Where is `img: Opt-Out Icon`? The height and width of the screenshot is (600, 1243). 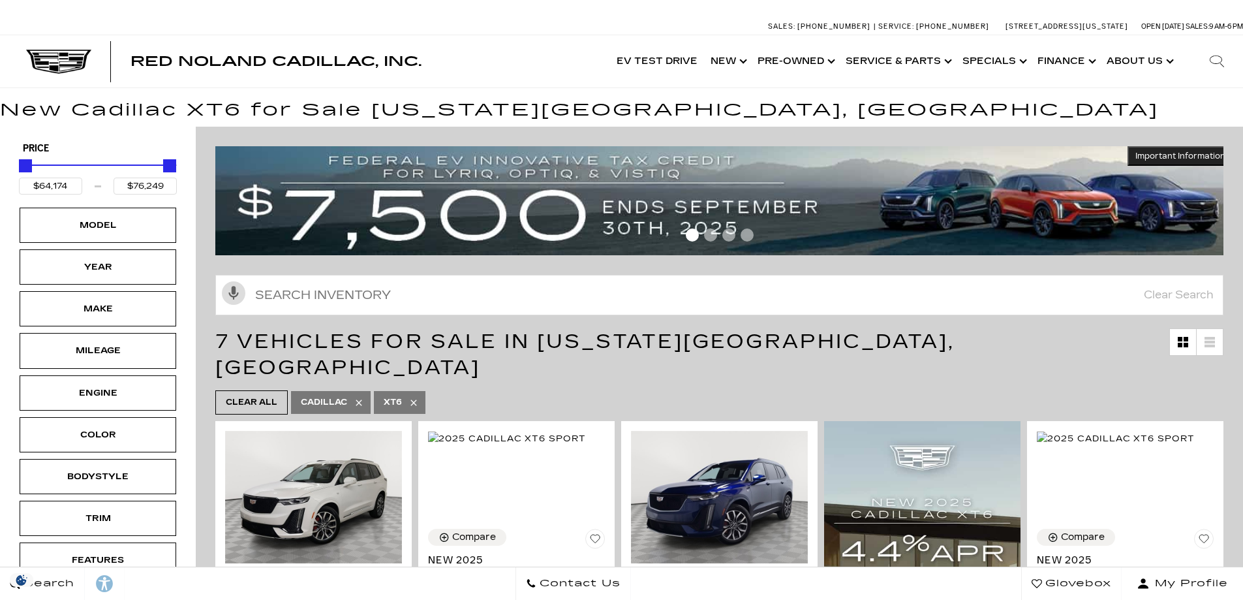
img: Opt-Out Icon is located at coordinates (22, 579).